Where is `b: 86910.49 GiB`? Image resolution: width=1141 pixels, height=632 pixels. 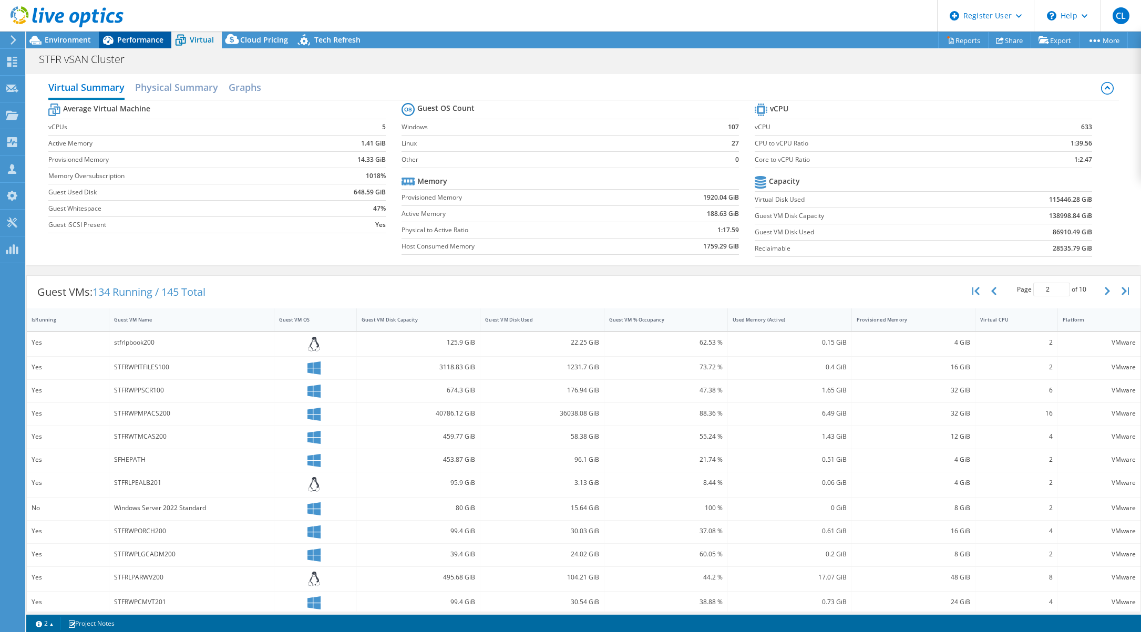
b: 86910.49 GiB is located at coordinates (1072, 232).